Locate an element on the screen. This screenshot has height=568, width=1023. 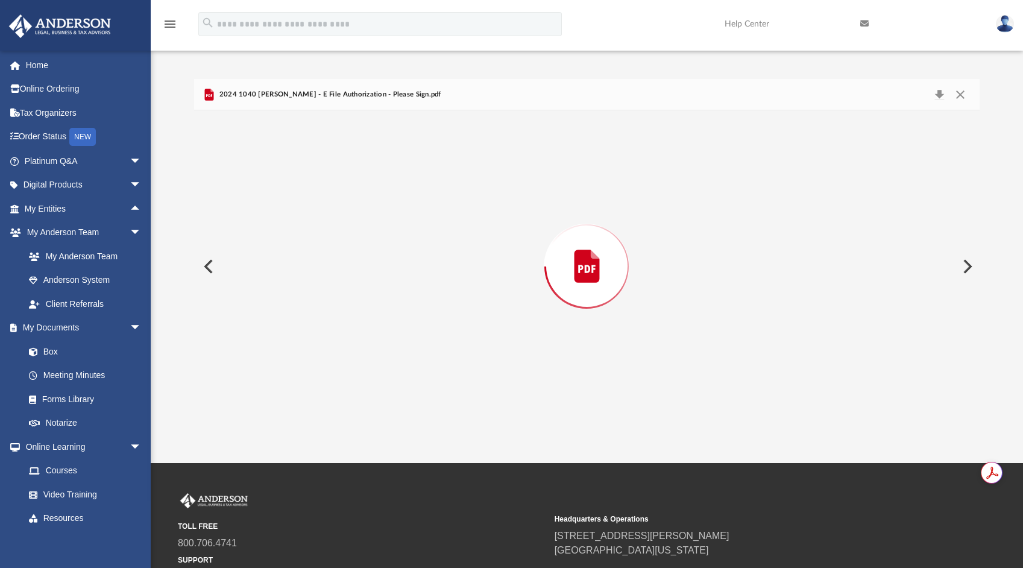
div: Domain Overview is located at coordinates (77, 75).